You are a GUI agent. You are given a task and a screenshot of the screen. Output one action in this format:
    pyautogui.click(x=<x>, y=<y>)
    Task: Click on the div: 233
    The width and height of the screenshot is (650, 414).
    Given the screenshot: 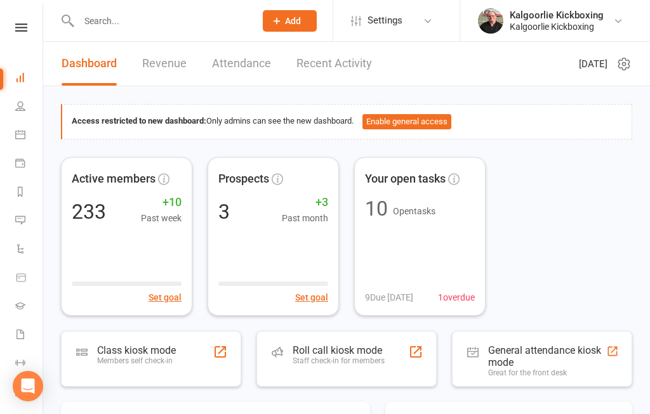 What is the action you would take?
    pyautogui.click(x=89, y=212)
    